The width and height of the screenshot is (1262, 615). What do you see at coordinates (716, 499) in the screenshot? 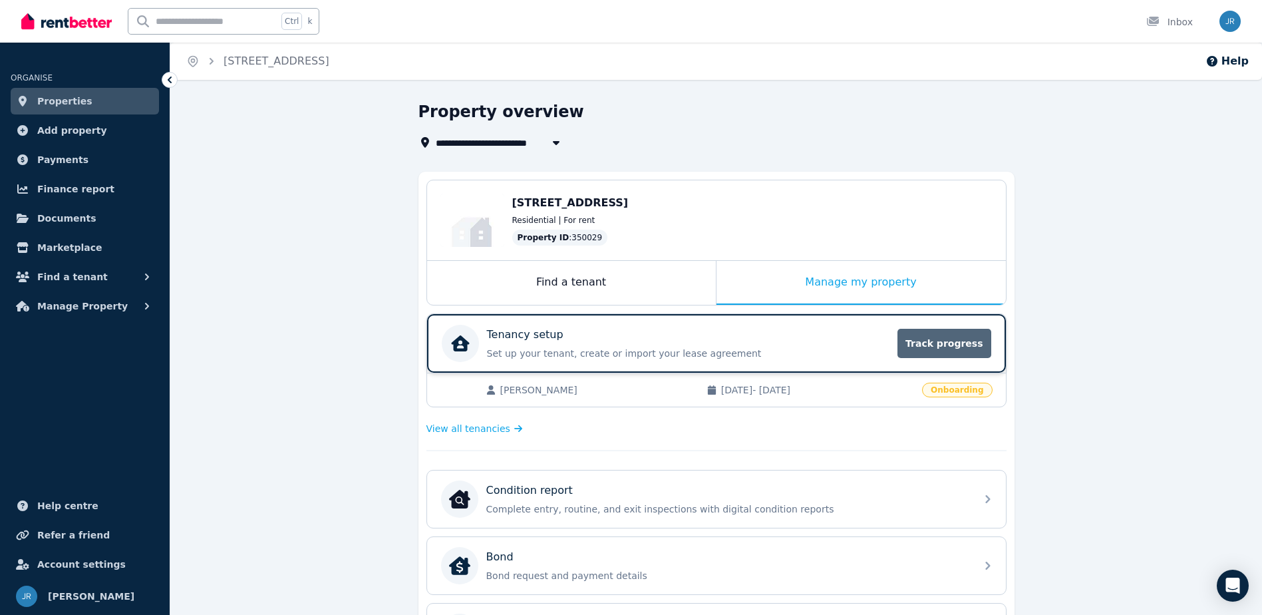
I see `a: Condition reportCondition reportComplete entry, routine, and exit inspections with digital condit...` at bounding box center [716, 499].